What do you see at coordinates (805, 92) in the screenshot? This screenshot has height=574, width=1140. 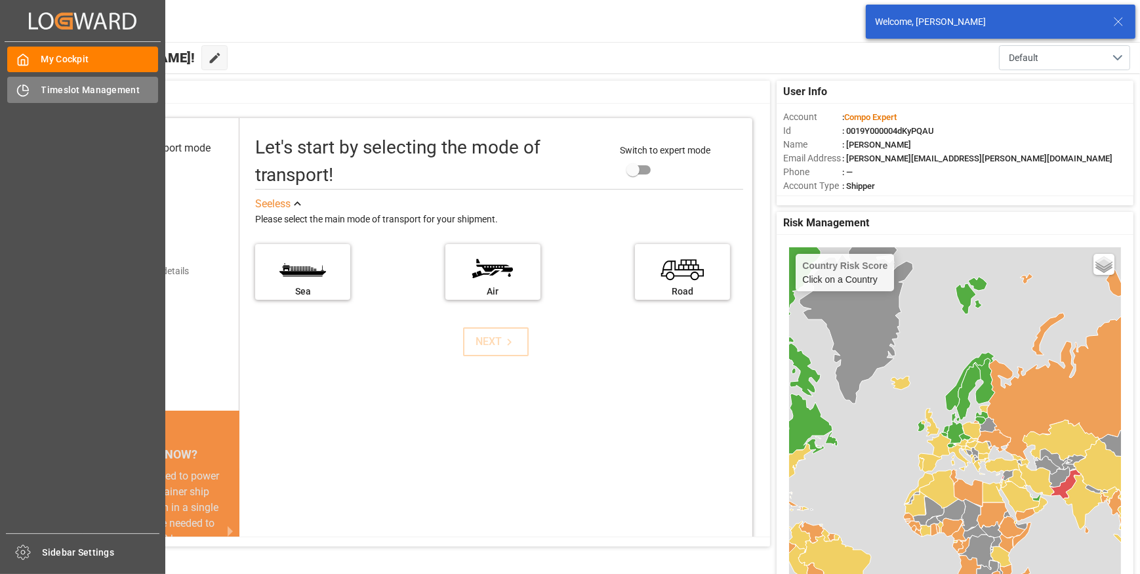 I see `span: User Info` at bounding box center [805, 92].